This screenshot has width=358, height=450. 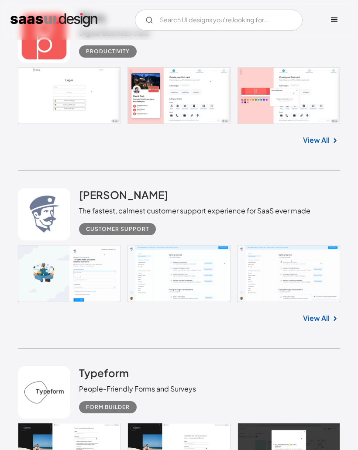 What do you see at coordinates (195, 211) in the screenshot?
I see `div: The fastest, calmest customer support experience for SaaS ever made` at bounding box center [195, 211].